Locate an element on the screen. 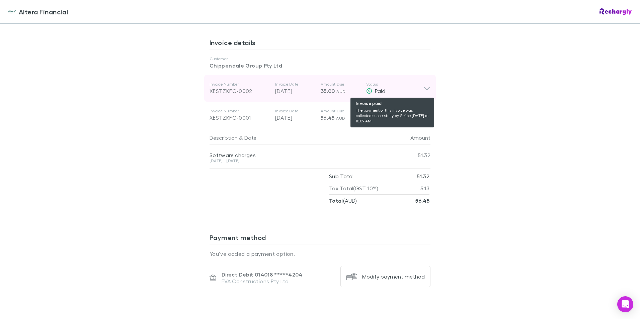  h3: Invoice details is located at coordinates (320, 44).